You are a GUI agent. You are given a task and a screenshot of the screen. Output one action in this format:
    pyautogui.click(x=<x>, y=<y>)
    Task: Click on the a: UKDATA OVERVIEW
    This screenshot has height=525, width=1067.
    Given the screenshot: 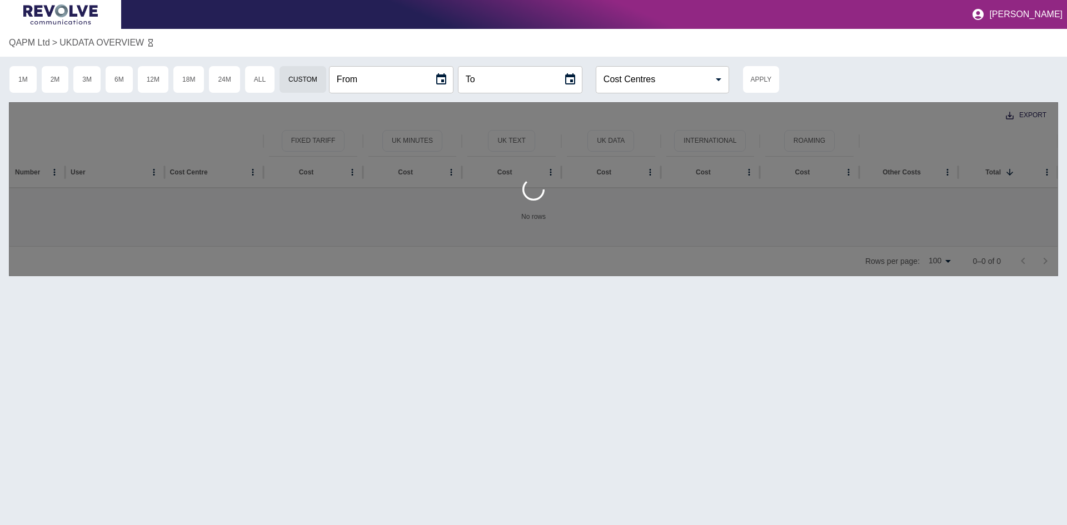 What is the action you would take?
    pyautogui.click(x=102, y=43)
    